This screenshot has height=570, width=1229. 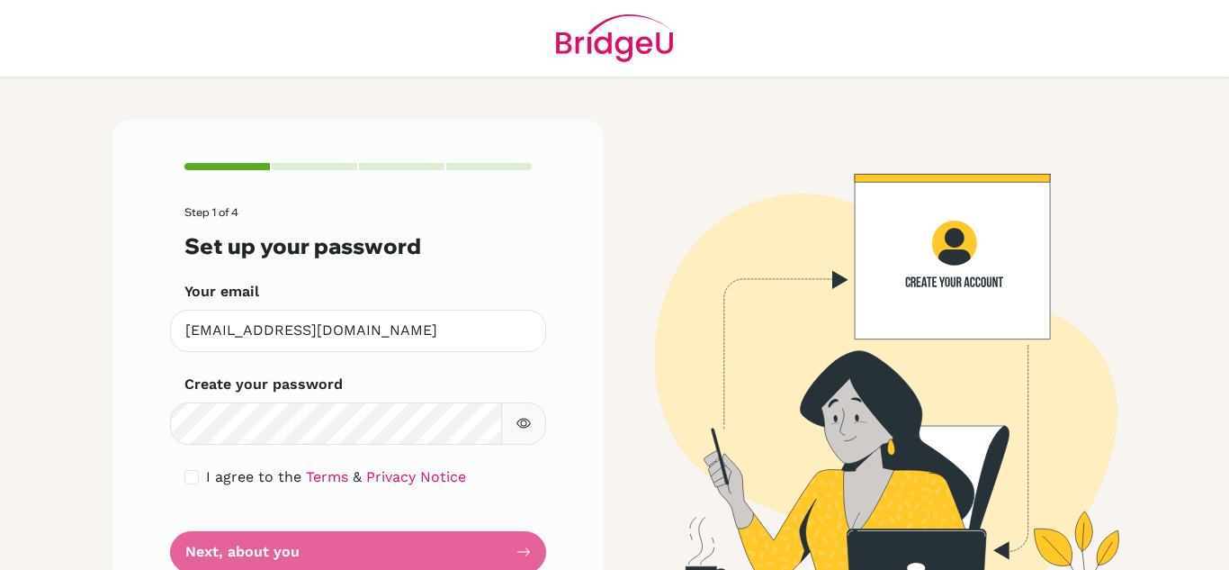 I want to click on a: Terms, so click(x=327, y=476).